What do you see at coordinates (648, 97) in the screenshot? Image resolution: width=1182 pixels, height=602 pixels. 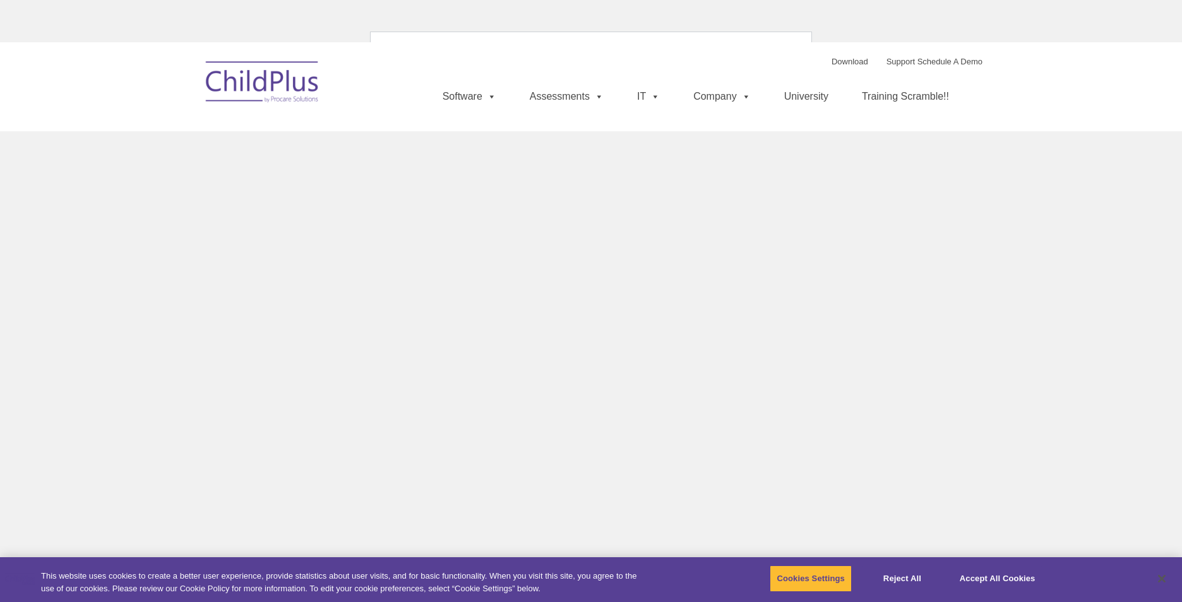 I see `a: IT` at bounding box center [648, 97].